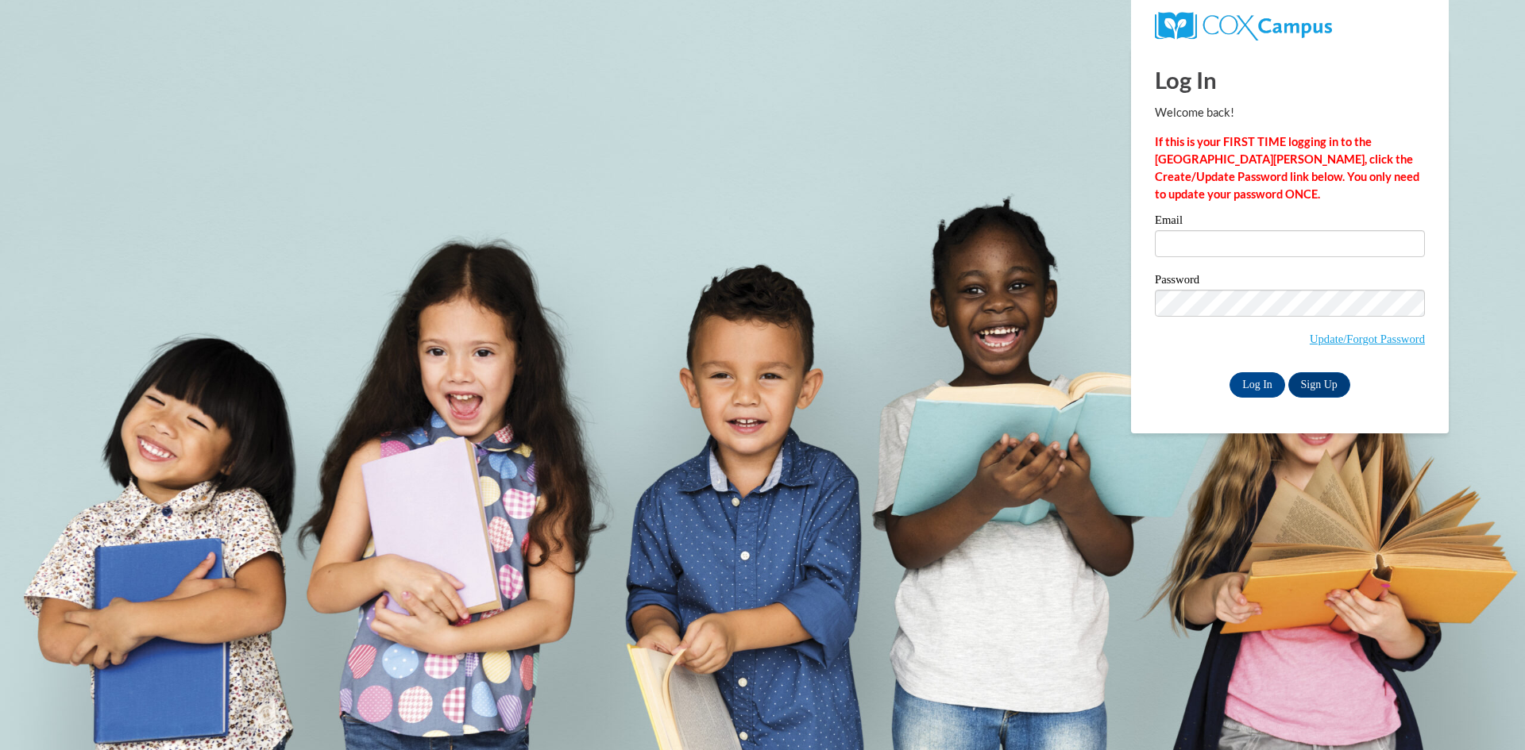 The height and width of the screenshot is (750, 1525). I want to click on label: Email, so click(1290, 222).